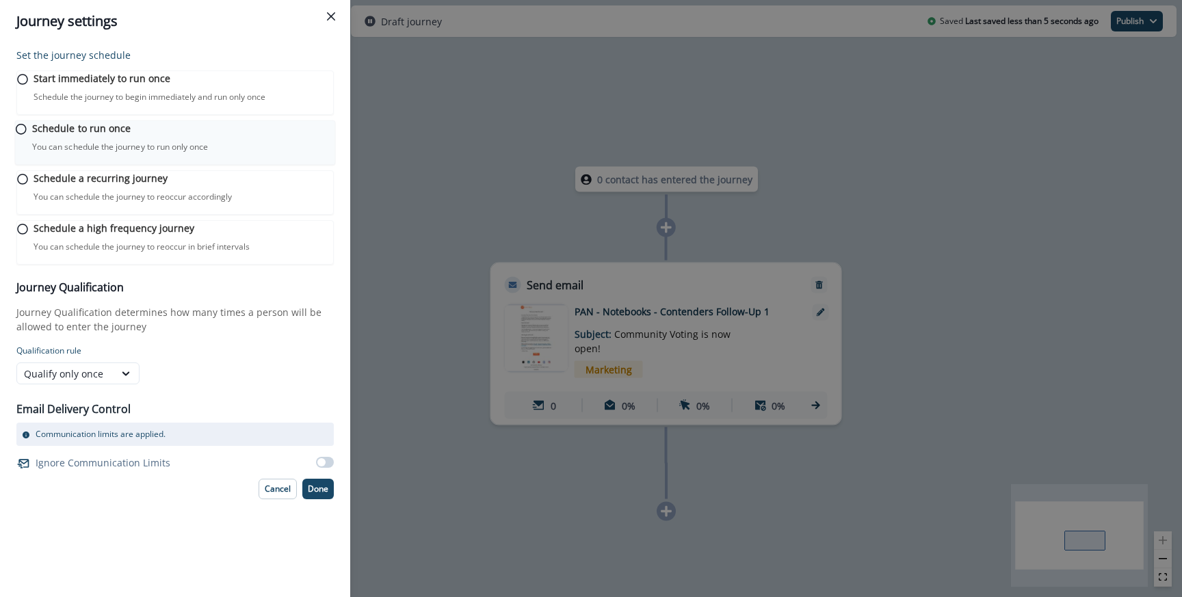  I want to click on p: Qualification rule, so click(175, 351).